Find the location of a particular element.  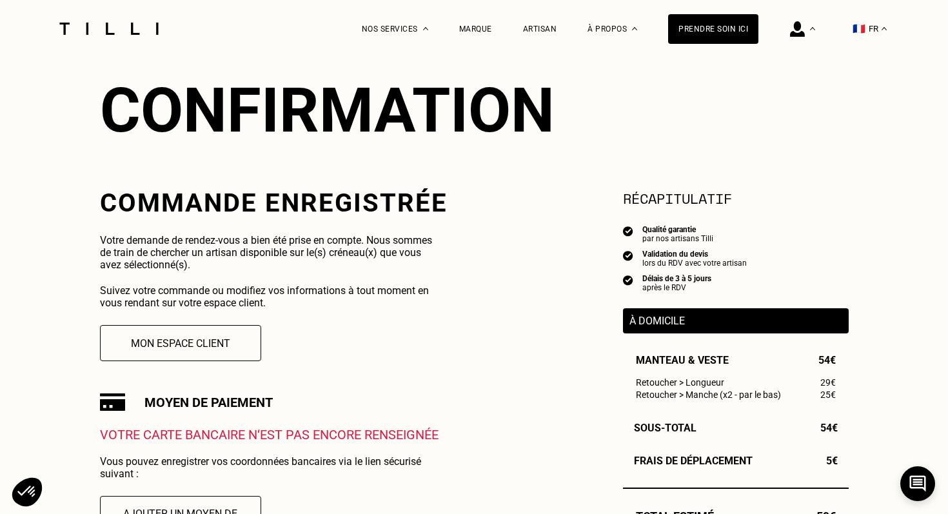

div: lors du RDV avec votre artisan is located at coordinates (694, 263).